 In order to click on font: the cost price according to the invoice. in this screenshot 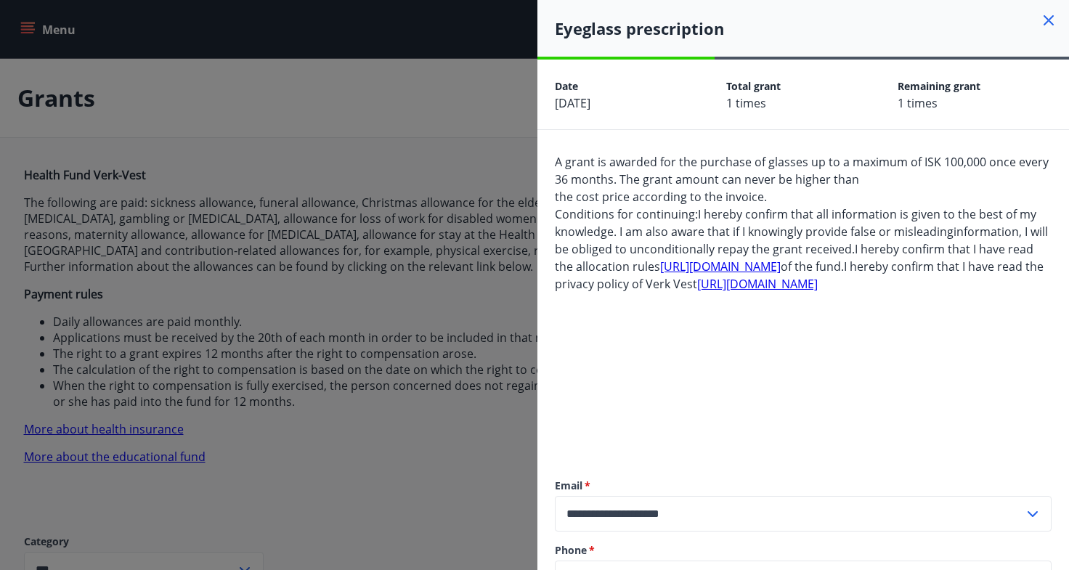, I will do `click(661, 197)`.